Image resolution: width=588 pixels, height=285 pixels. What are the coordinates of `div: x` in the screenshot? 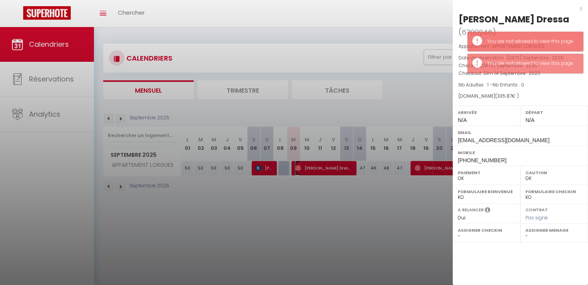 It's located at (517, 9).